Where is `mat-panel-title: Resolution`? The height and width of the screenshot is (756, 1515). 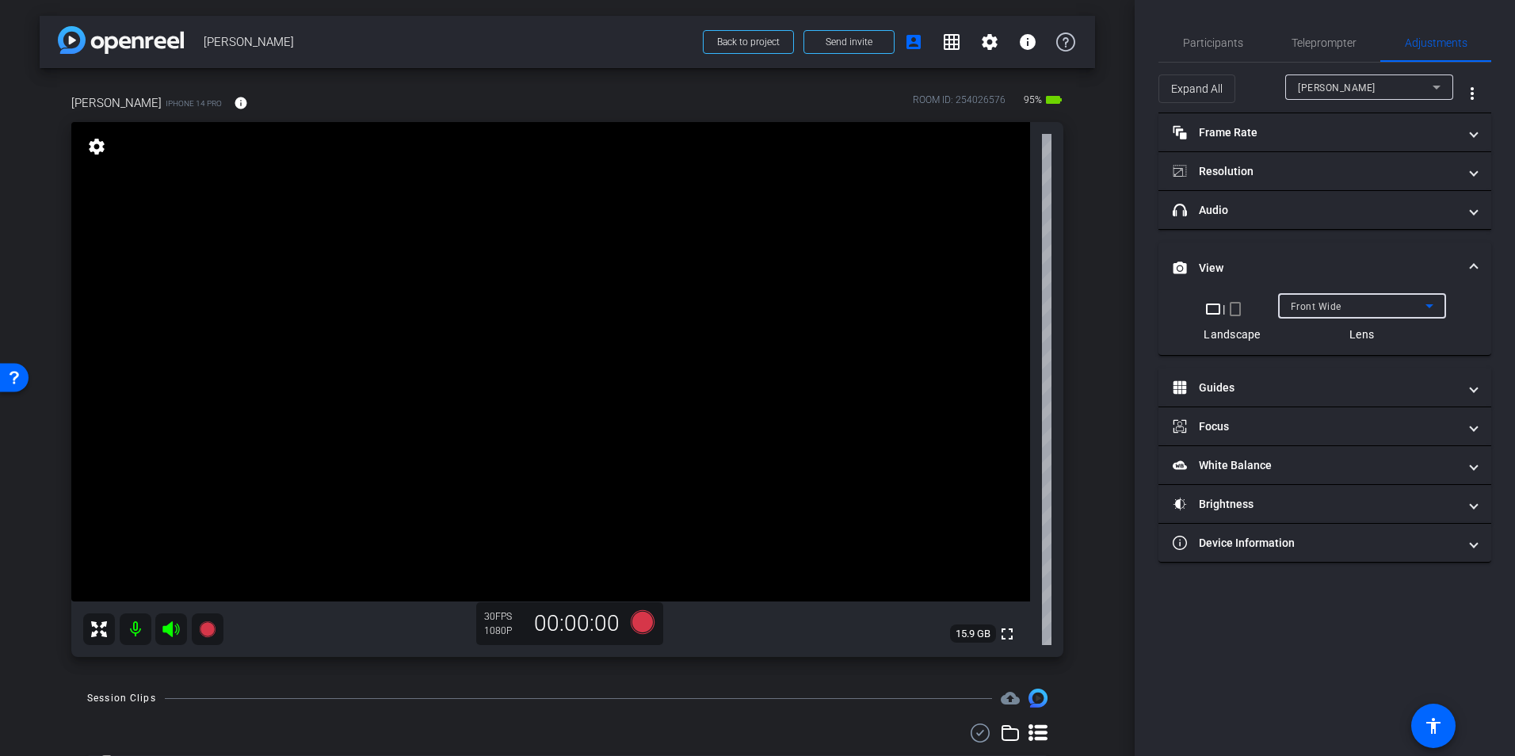 mat-panel-title: Resolution is located at coordinates (1316, 171).